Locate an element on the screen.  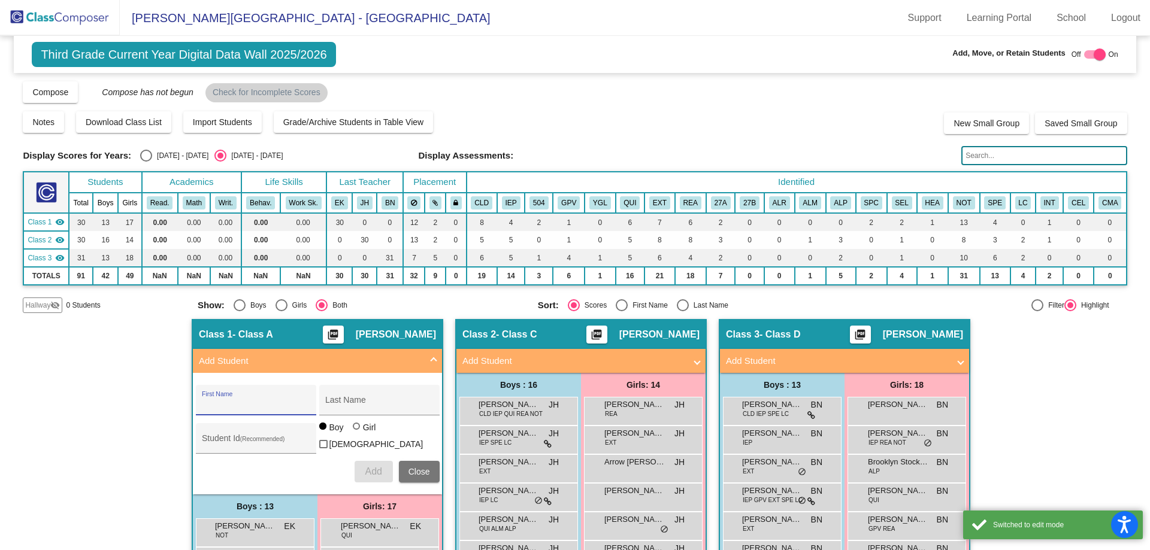
th: Elizabeth Karzak is located at coordinates (339, 203).